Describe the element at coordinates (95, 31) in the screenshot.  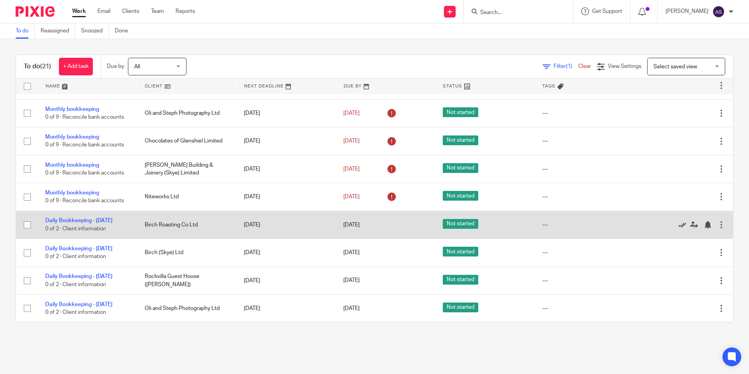
I see `a: Snoozed` at that location.